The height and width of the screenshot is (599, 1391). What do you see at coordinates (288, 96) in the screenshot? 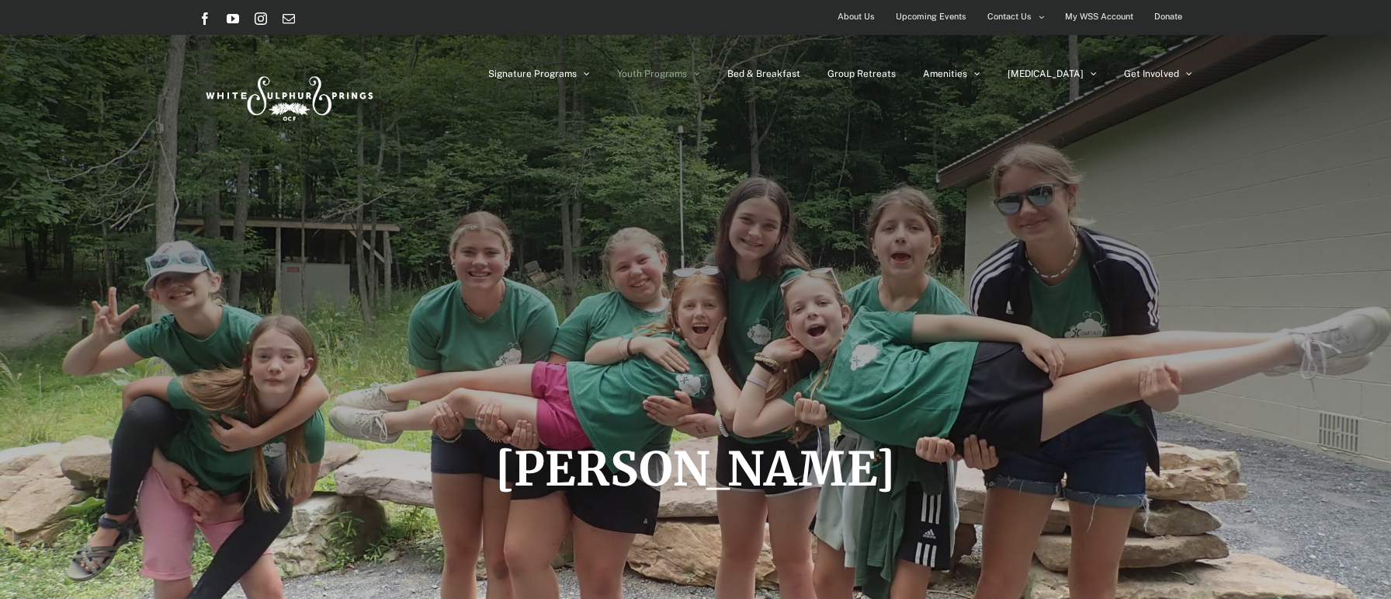
I see `img: White Sulphur Springs Logo` at bounding box center [288, 96].